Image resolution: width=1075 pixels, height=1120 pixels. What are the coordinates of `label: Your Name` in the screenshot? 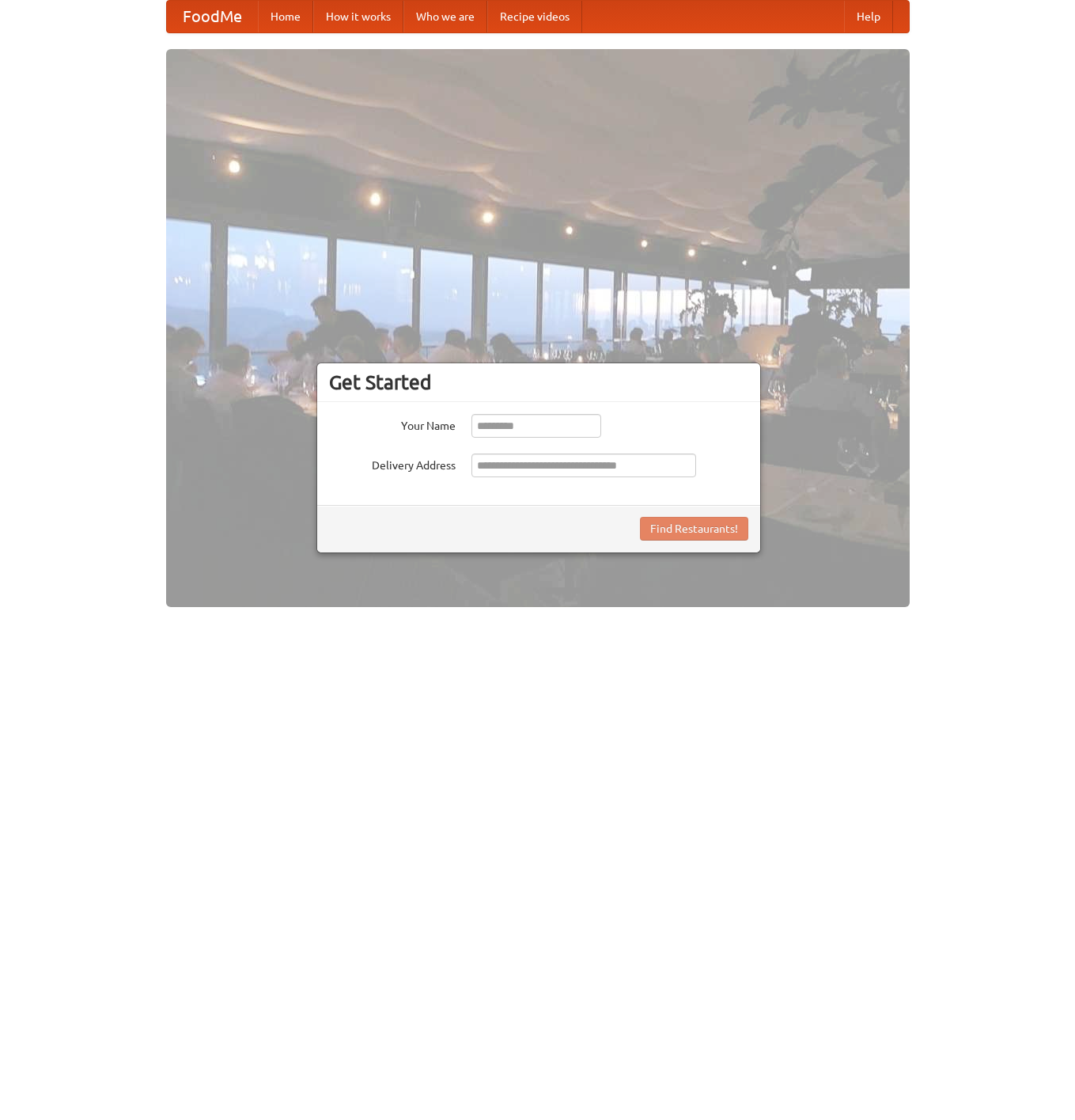 It's located at (393, 423).